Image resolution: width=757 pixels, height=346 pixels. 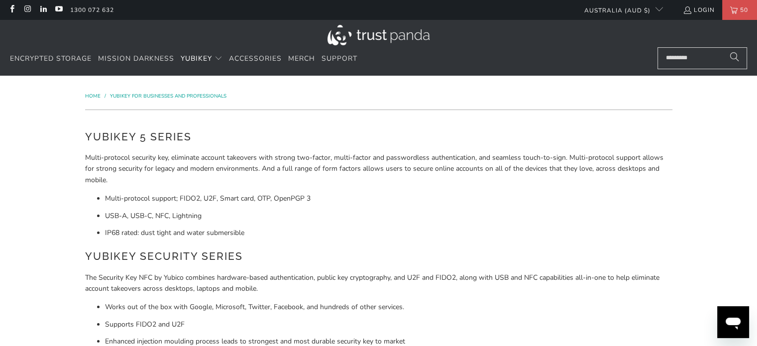 I want to click on li: IP68 rated: dust tight and water submersible, so click(x=389, y=233).